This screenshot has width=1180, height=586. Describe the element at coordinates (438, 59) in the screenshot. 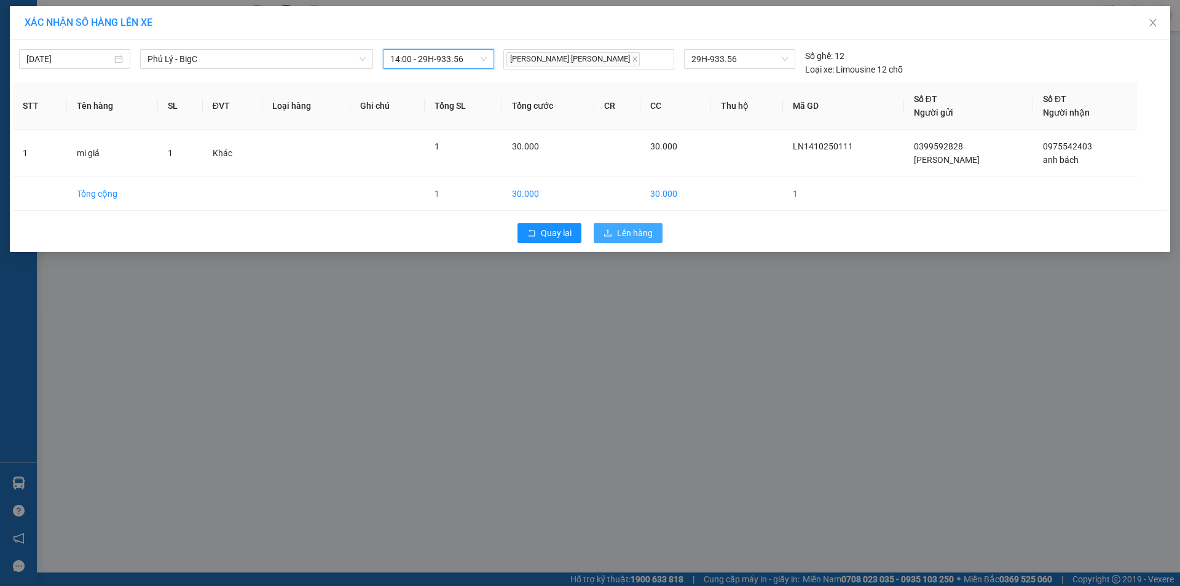

I see `span: 14:00 - 29H-933.56` at that location.